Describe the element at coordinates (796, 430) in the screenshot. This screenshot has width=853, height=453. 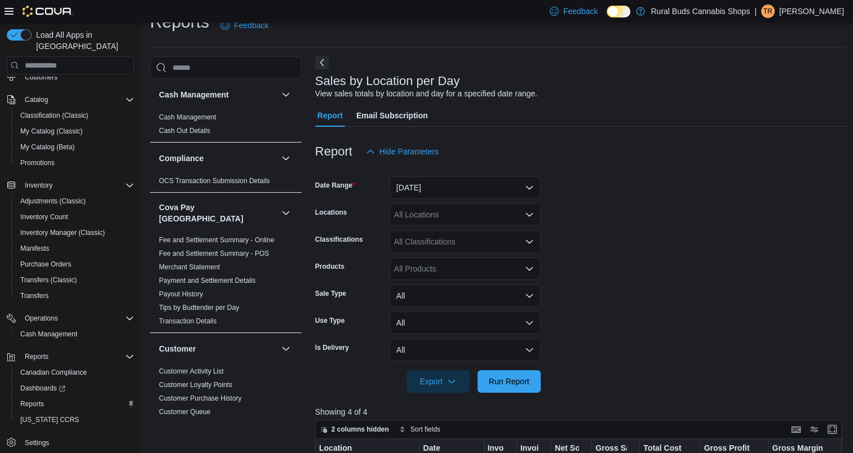
I see `button: Keyboard shortcuts` at that location.